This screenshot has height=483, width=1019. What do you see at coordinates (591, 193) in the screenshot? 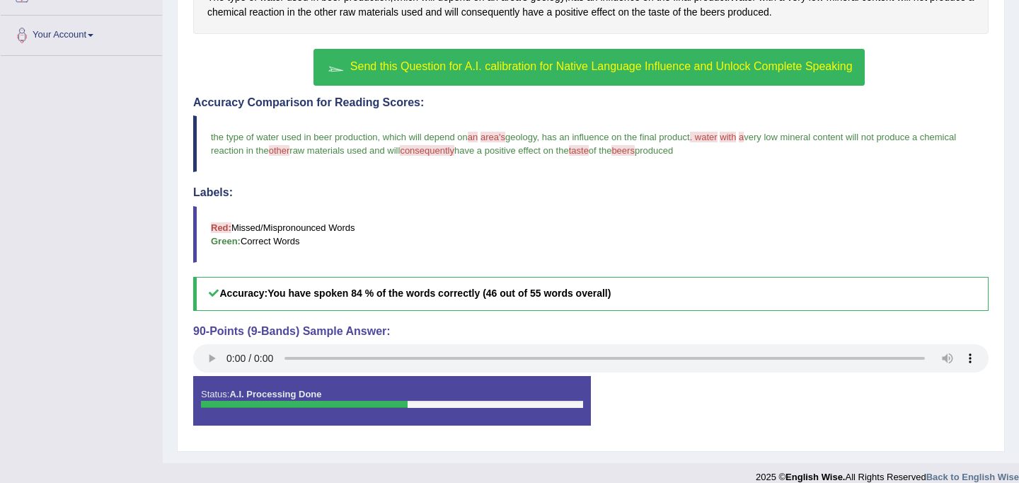
I see `h4: Labels:` at bounding box center [591, 193].